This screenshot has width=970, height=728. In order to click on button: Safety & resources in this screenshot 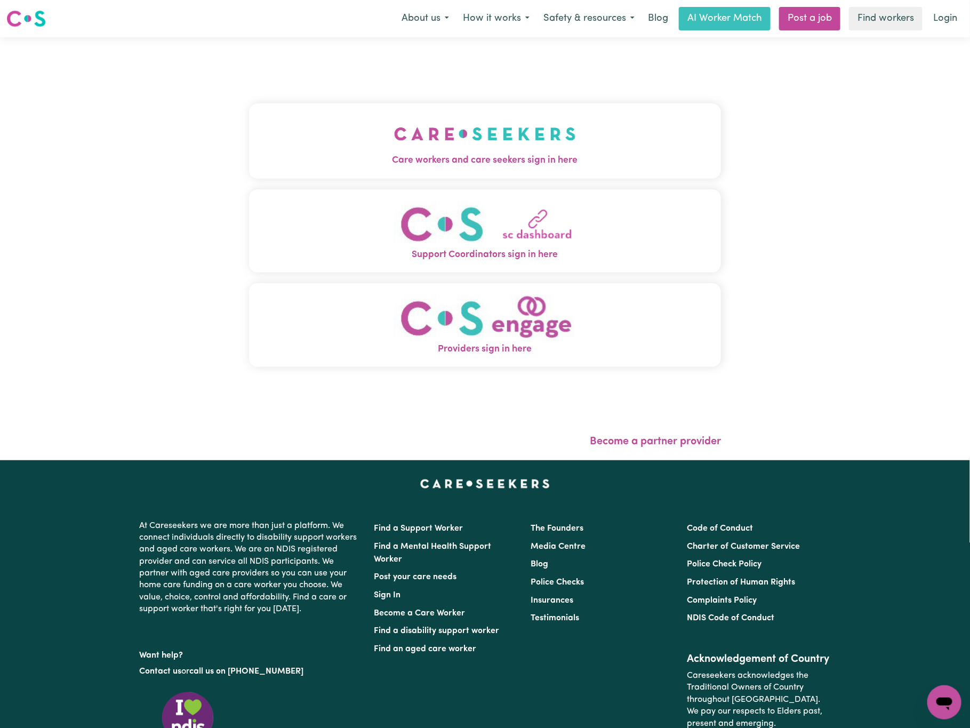, I will do `click(589, 19)`.